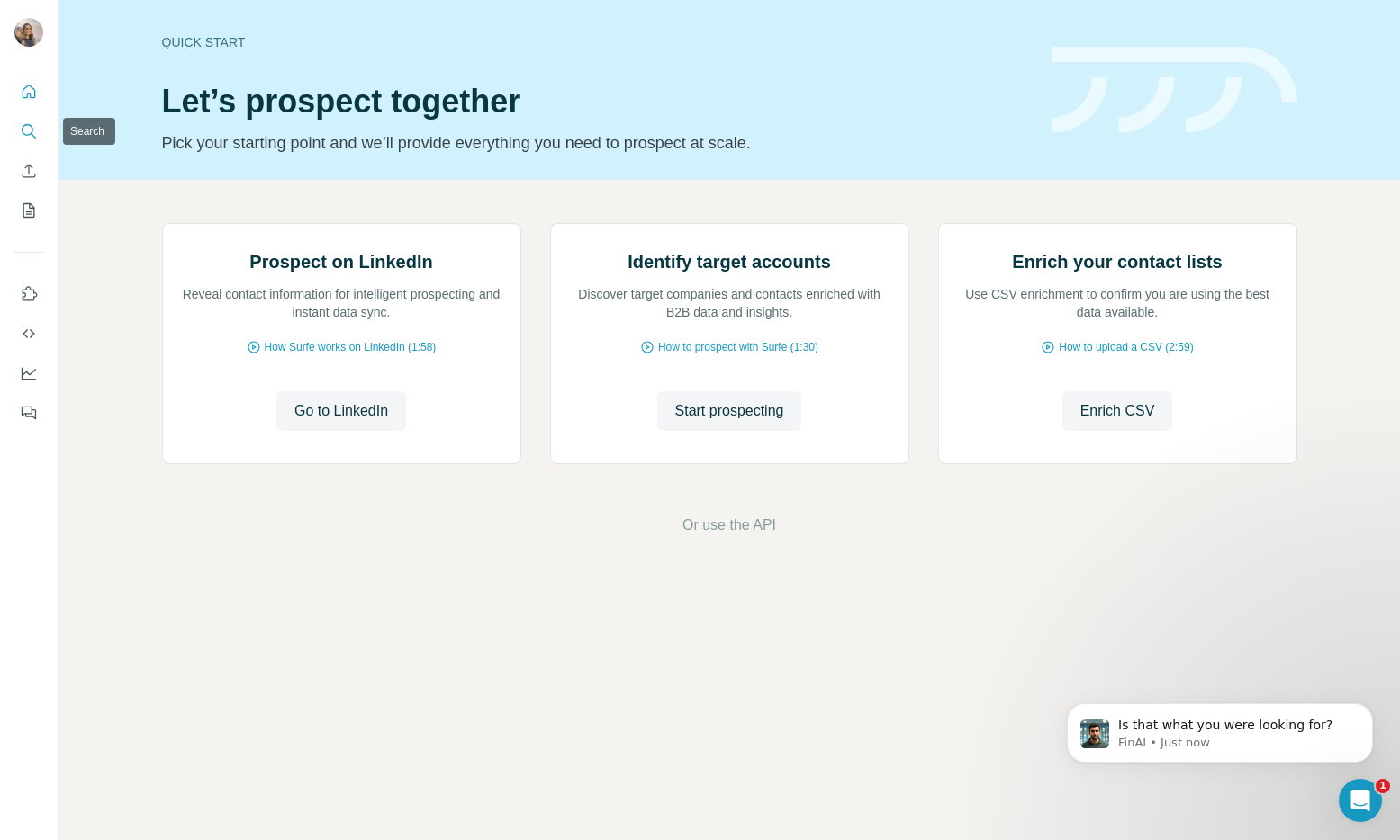 This screenshot has height=840, width=1400. Describe the element at coordinates (341, 262) in the screenshot. I see `h2: Prospect on LinkedIn` at that location.